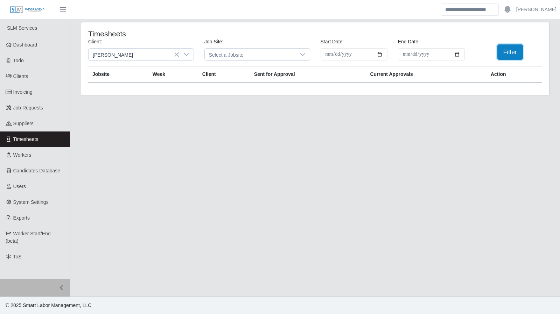  I want to click on span: Timesheets, so click(26, 139).